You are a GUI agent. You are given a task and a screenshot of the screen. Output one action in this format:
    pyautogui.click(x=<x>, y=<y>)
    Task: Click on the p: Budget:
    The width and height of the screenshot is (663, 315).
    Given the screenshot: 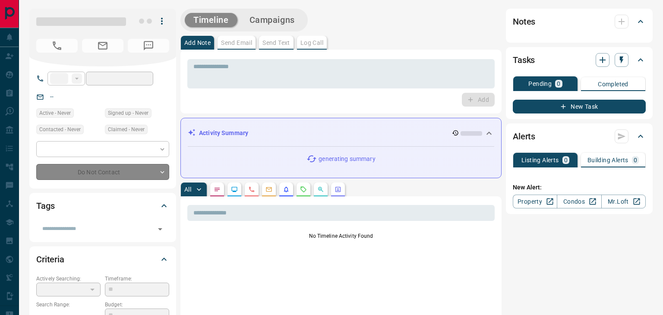 What is the action you would take?
    pyautogui.click(x=137, y=305)
    